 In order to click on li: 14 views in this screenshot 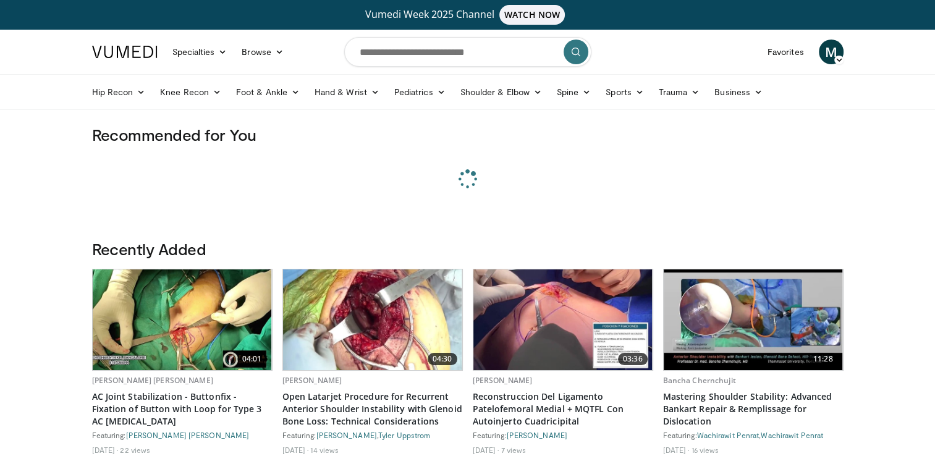, I will do `click(325, 450)`.